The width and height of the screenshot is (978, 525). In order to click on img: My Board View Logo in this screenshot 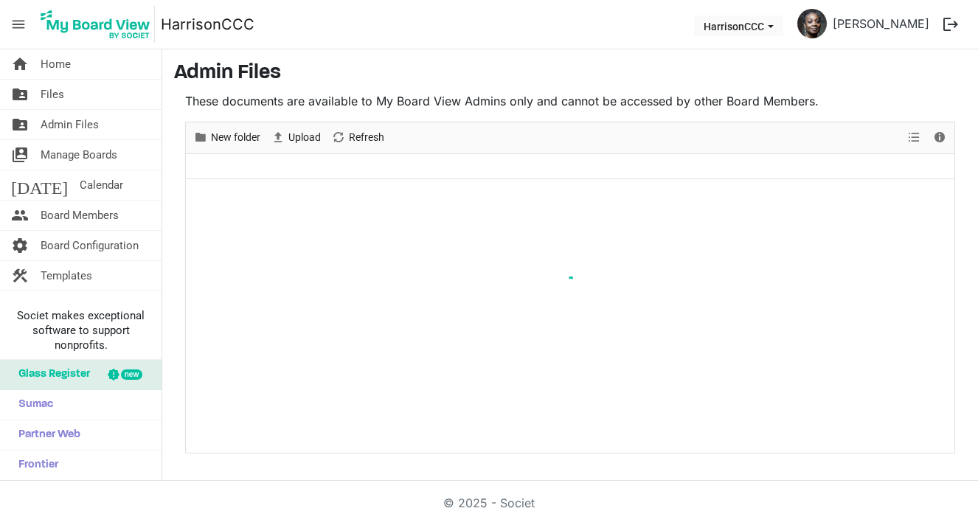, I will do `click(95, 24)`.